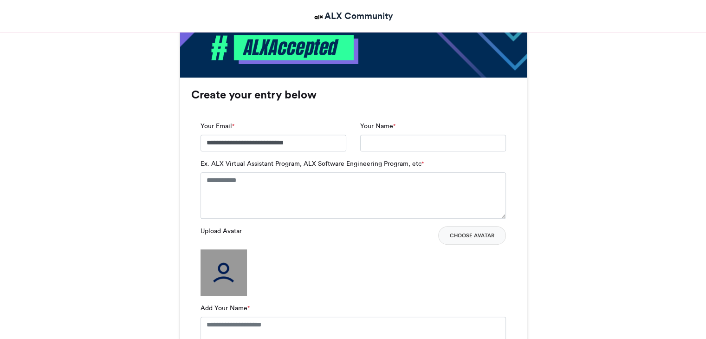  What do you see at coordinates (312, 163) in the screenshot?
I see `label: Ex. ALX Virtual Assistant Program, ALX Software Engineering Program, etc` at bounding box center [312, 163].